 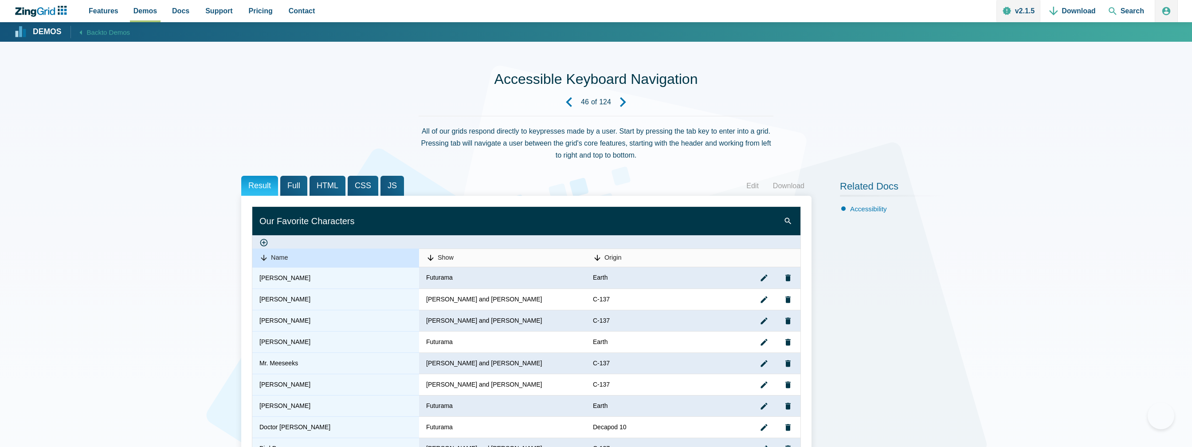 I want to click on span: Origin, so click(x=613, y=257).